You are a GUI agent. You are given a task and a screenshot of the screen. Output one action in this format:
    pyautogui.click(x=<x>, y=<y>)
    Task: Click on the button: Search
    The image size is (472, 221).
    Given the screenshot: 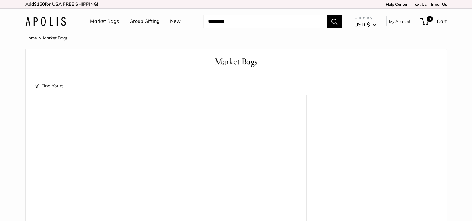 What is the action you would take?
    pyautogui.click(x=334, y=21)
    